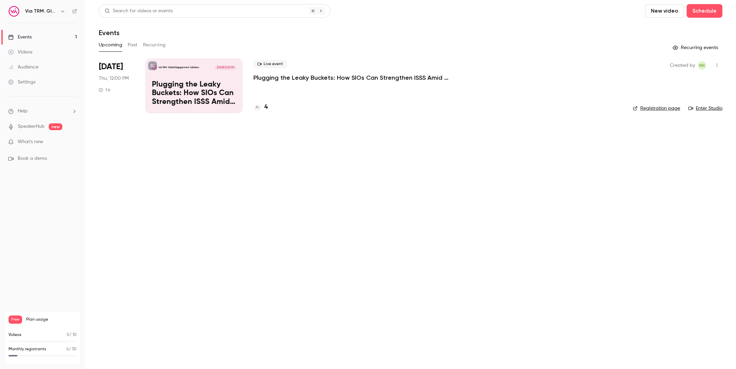 This screenshot has height=369, width=736. Describe the element at coordinates (110, 45) in the screenshot. I see `button: Upcoming` at that location.